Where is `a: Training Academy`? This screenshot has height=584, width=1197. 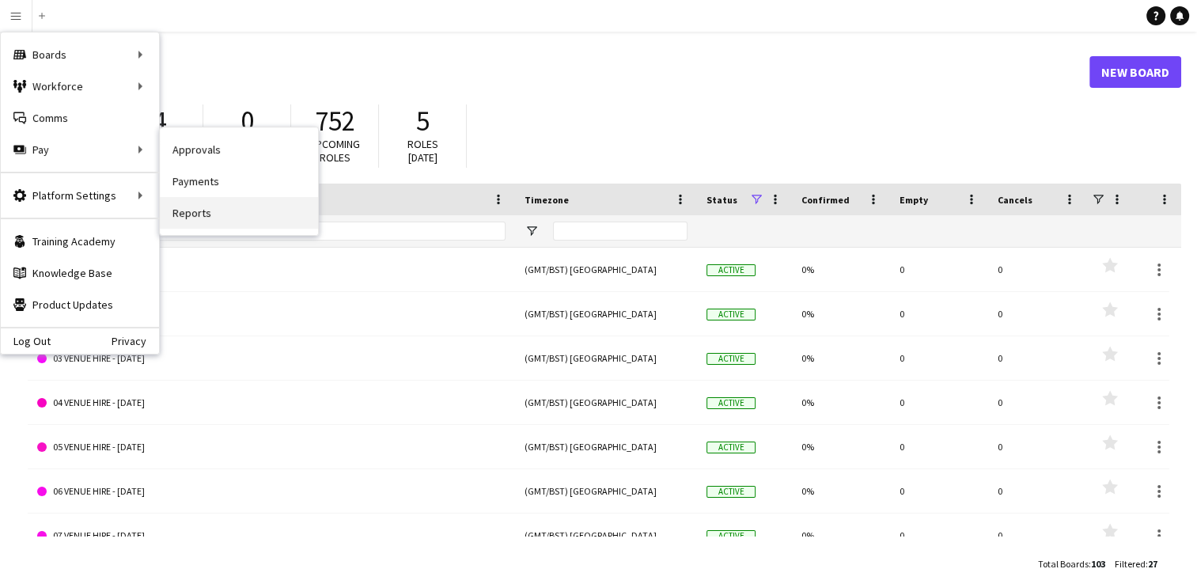 a: Training Academy is located at coordinates (80, 241).